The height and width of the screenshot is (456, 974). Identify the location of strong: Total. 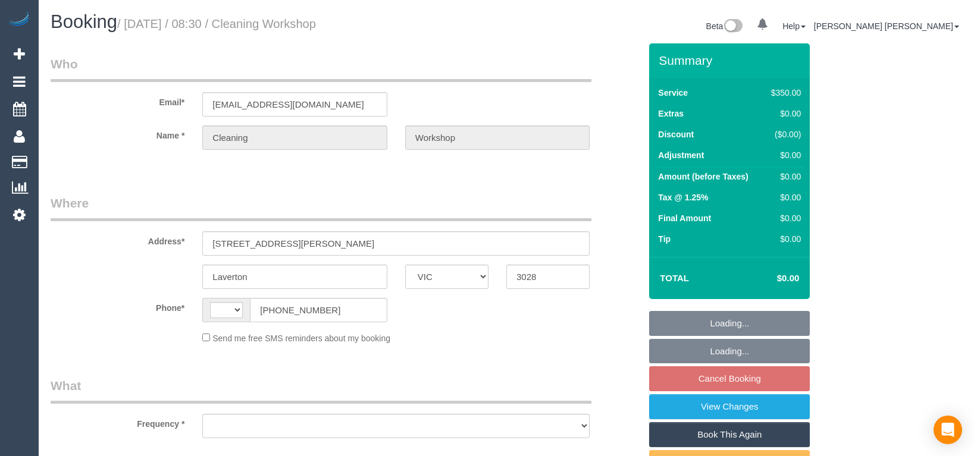
(674, 278).